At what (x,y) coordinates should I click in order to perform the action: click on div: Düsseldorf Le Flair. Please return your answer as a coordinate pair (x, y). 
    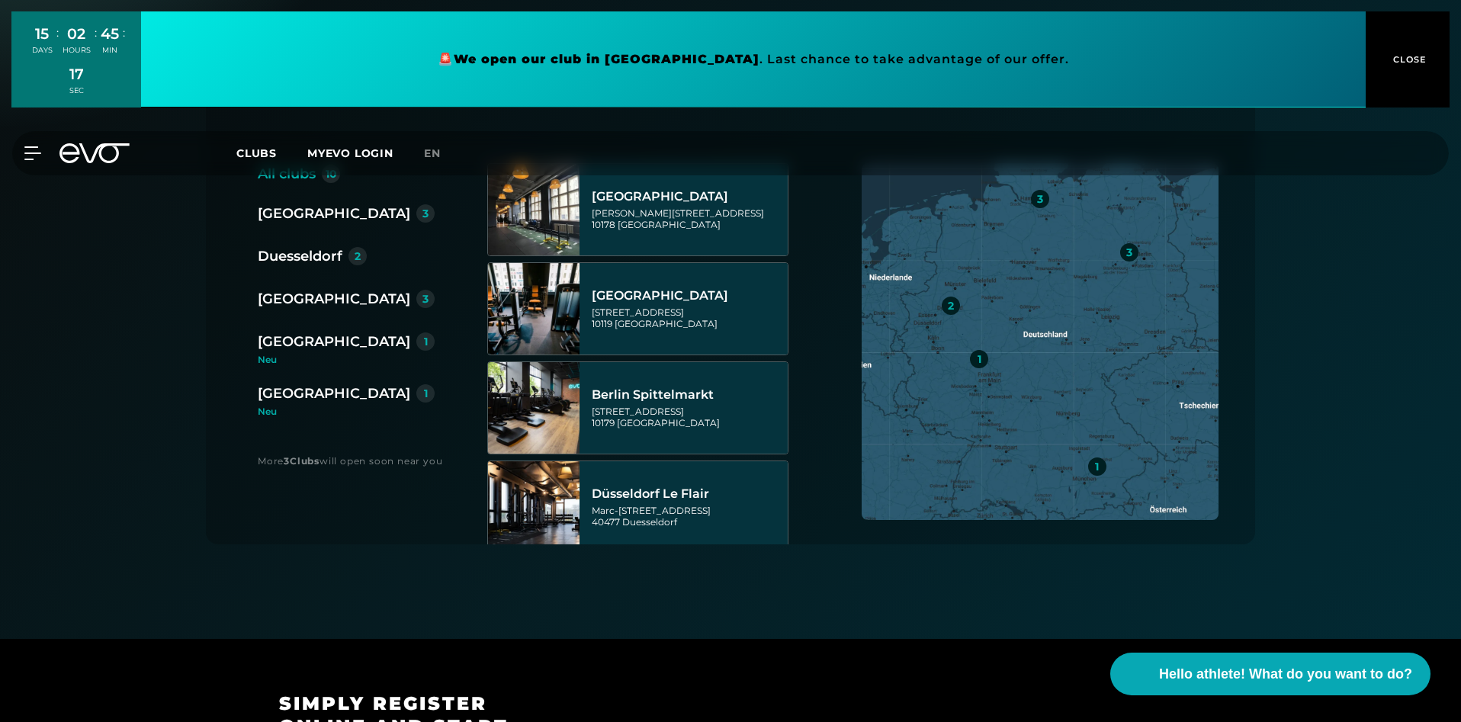
    Looking at the image, I should click on (687, 494).